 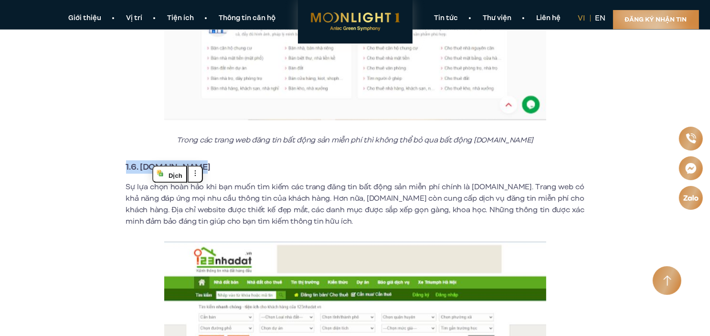 What do you see at coordinates (247, 18) in the screenshot?
I see `a: Thông tin căn hộ` at bounding box center [247, 18].